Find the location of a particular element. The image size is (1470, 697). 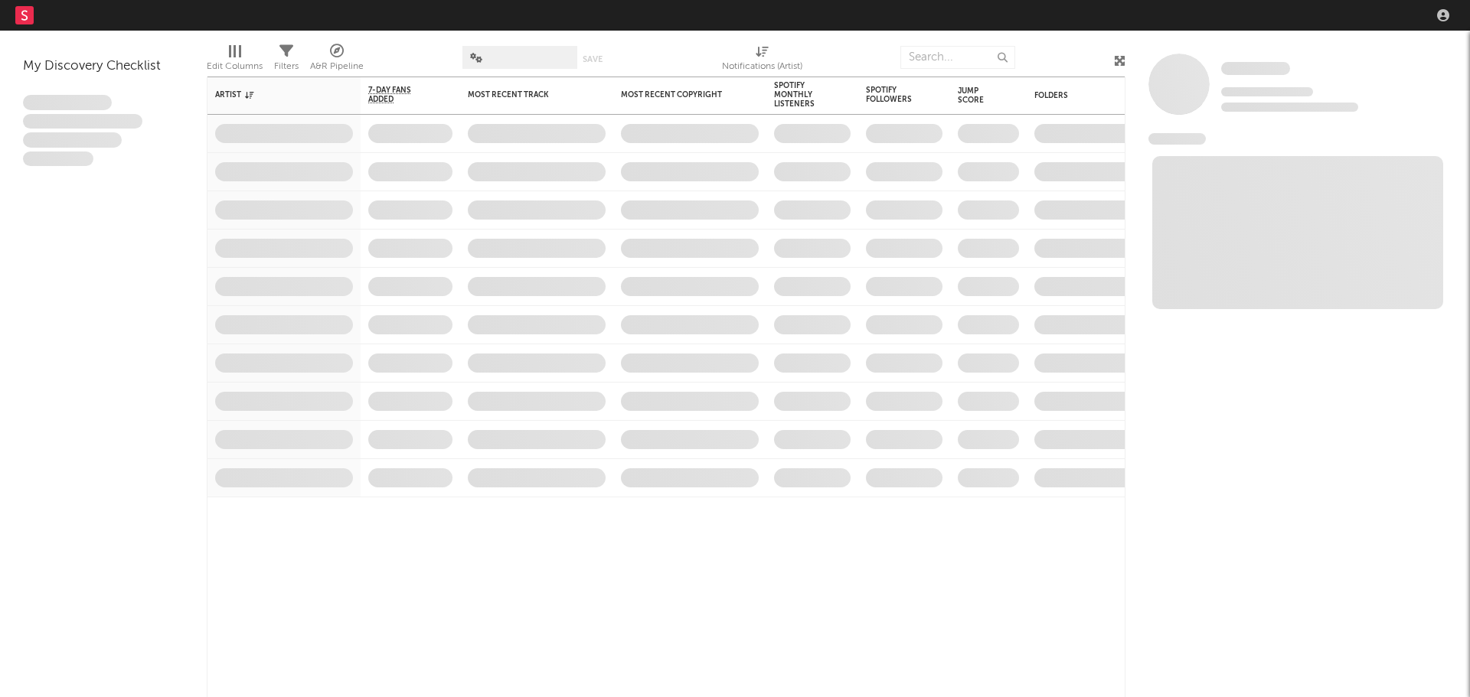

span: Lorem ipsum dolor is located at coordinates (67, 103).